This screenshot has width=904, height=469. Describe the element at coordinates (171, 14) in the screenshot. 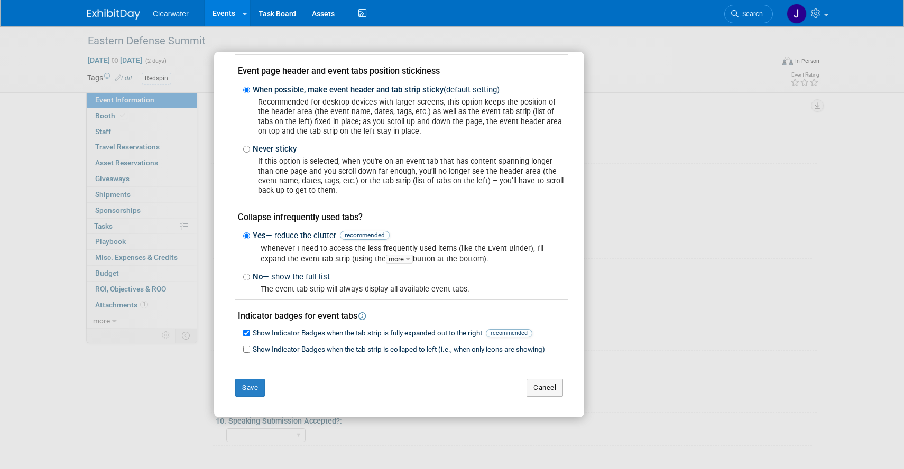

I see `span: Clearwater` at that location.